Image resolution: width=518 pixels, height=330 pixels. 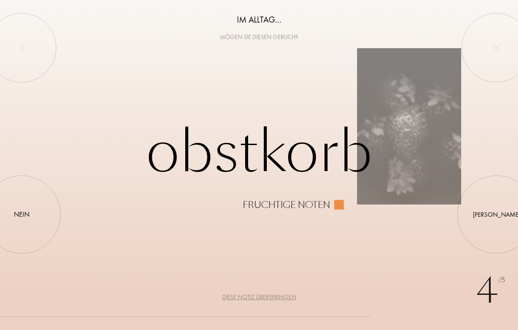 I want to click on span: /5, so click(x=502, y=280).